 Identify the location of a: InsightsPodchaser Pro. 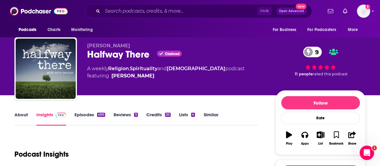
(51, 118).